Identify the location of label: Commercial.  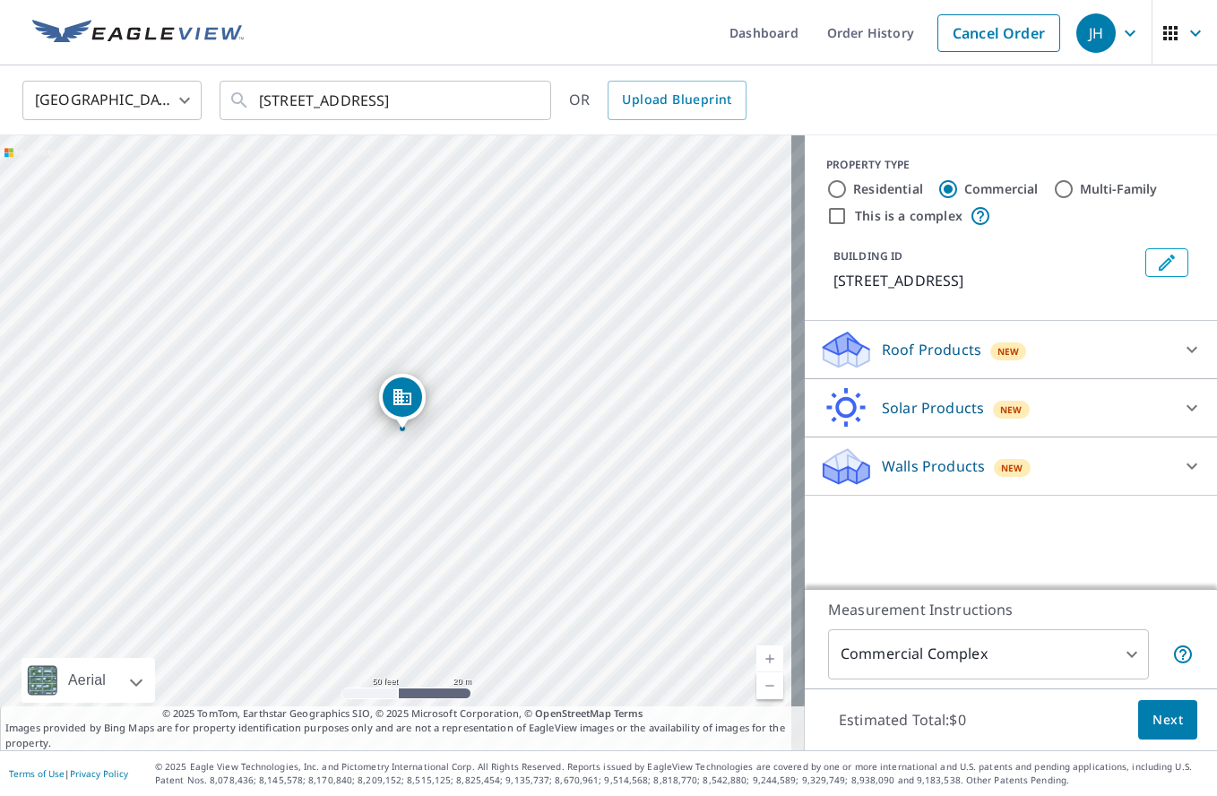
(1001, 189).